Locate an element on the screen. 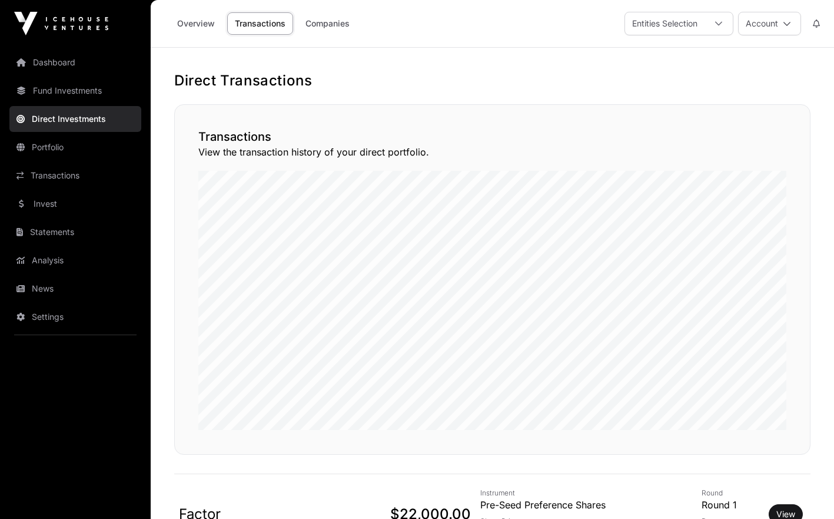 The image size is (834, 519). p: Round 1 is located at coordinates (731, 505).